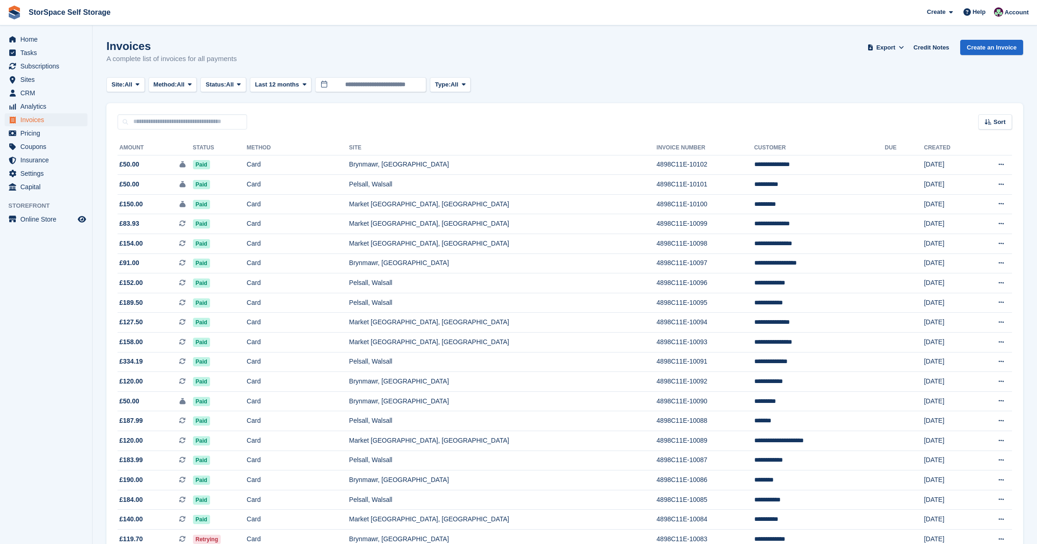 This screenshot has height=544, width=1037. I want to click on span: Tasks, so click(48, 53).